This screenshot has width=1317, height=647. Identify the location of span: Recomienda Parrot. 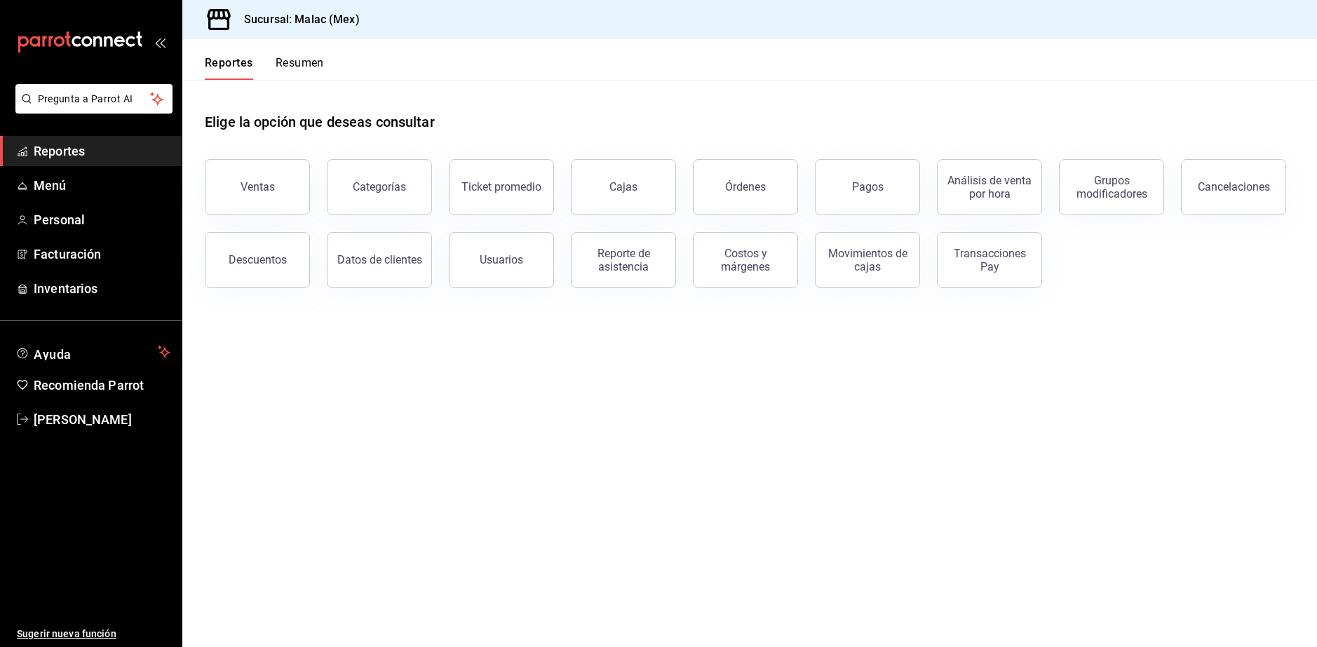
(102, 385).